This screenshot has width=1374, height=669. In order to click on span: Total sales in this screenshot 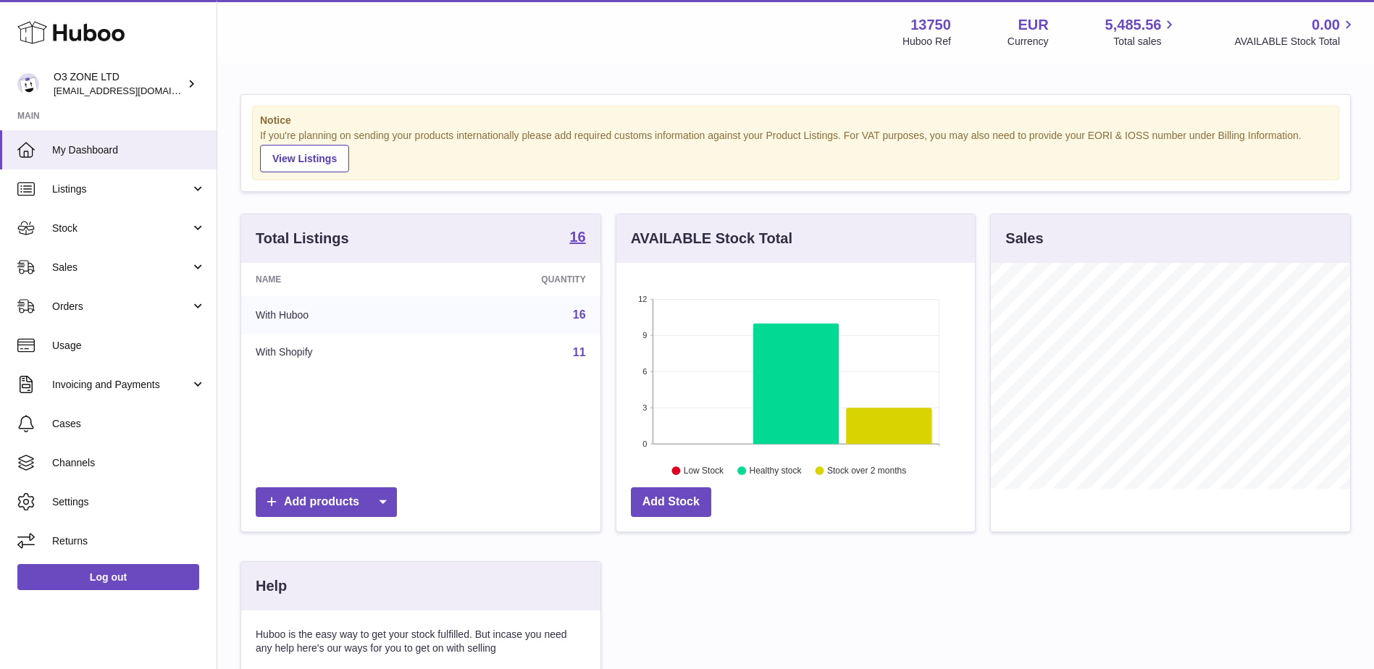, I will do `click(1145, 41)`.